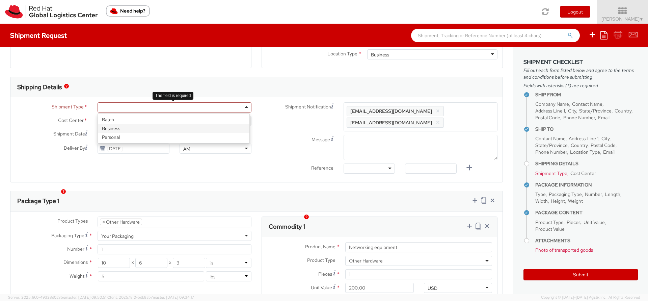 Image resolution: width=648 pixels, height=301 pixels. Describe the element at coordinates (114, 263) in the screenshot. I see `input: Length` at that location.